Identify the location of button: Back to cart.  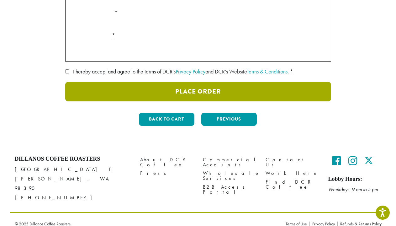
(166, 119).